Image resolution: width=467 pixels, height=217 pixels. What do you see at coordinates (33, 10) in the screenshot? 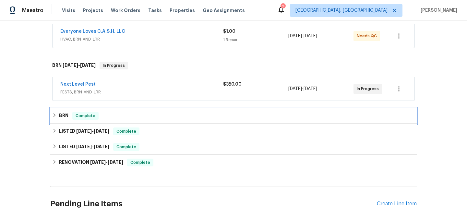
I see `span: Maestro` at bounding box center [33, 10].